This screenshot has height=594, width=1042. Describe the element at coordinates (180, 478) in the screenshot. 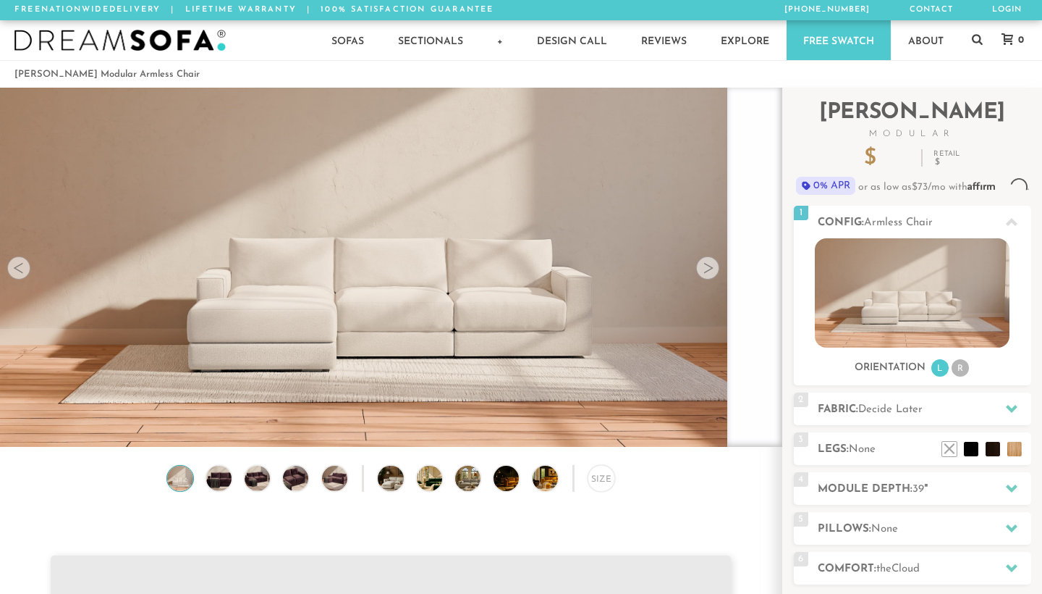

I see `img: Landon Modular Armless Chair no legs 1` at that location.